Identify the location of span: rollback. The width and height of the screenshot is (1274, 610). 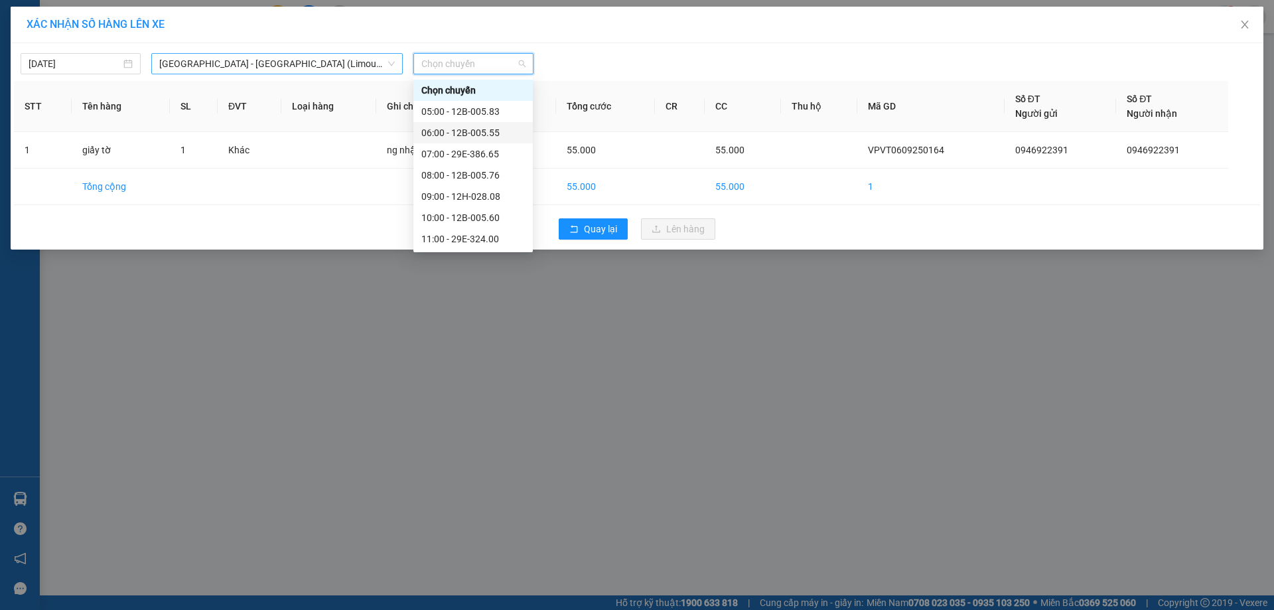
(574, 230).